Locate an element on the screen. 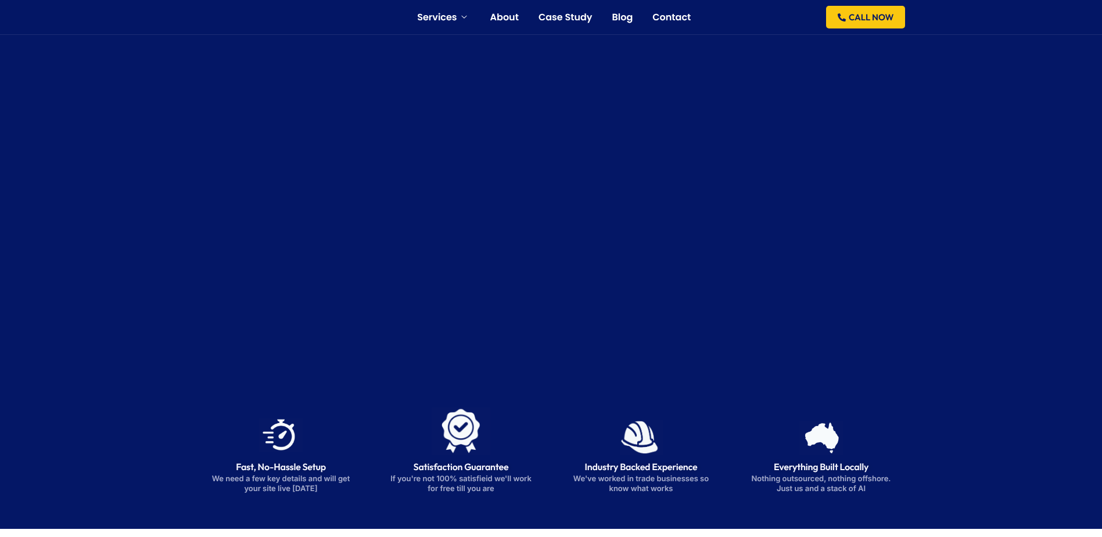 Image resolution: width=1102 pixels, height=537 pixels. span: CALL NOW is located at coordinates (871, 17).